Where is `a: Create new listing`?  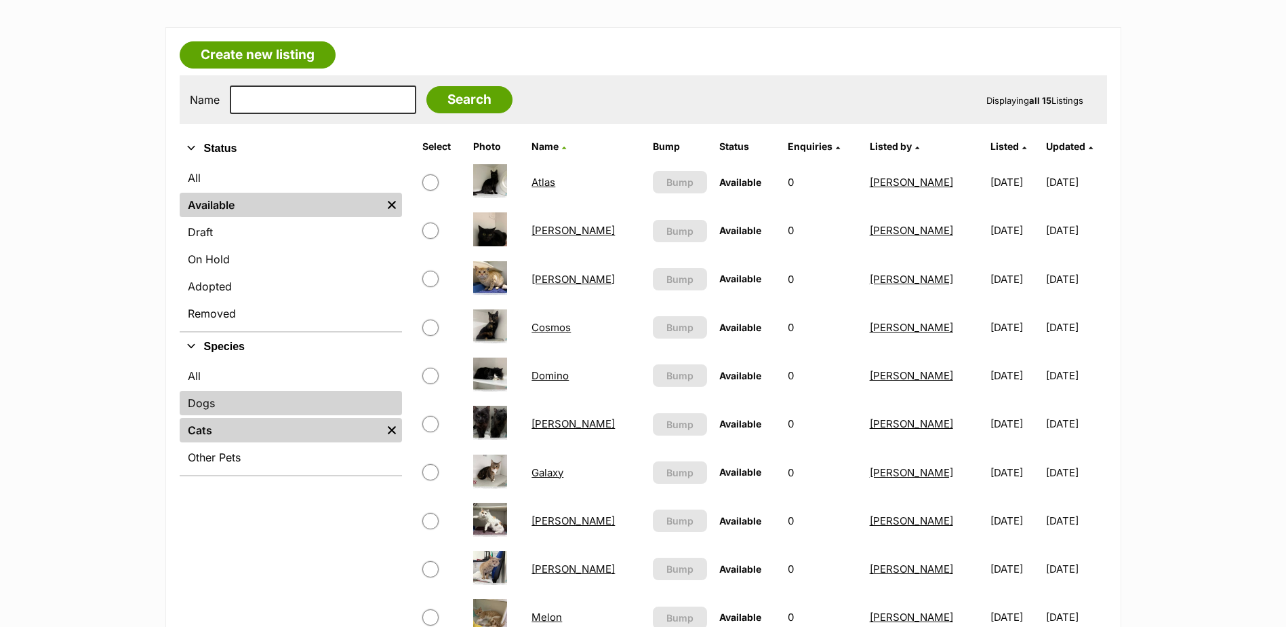
a: Create new listing is located at coordinates (258, 55).